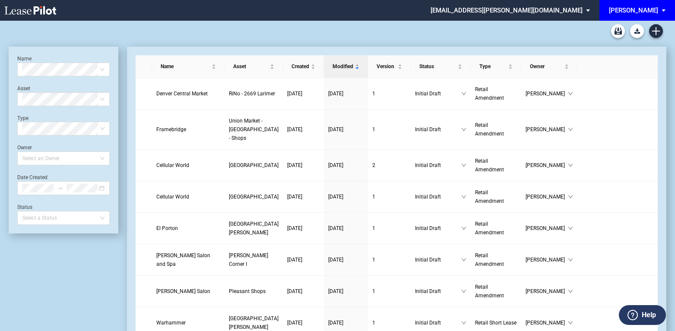 Image resolution: width=675 pixels, height=331 pixels. I want to click on span: Warhammer, so click(171, 323).